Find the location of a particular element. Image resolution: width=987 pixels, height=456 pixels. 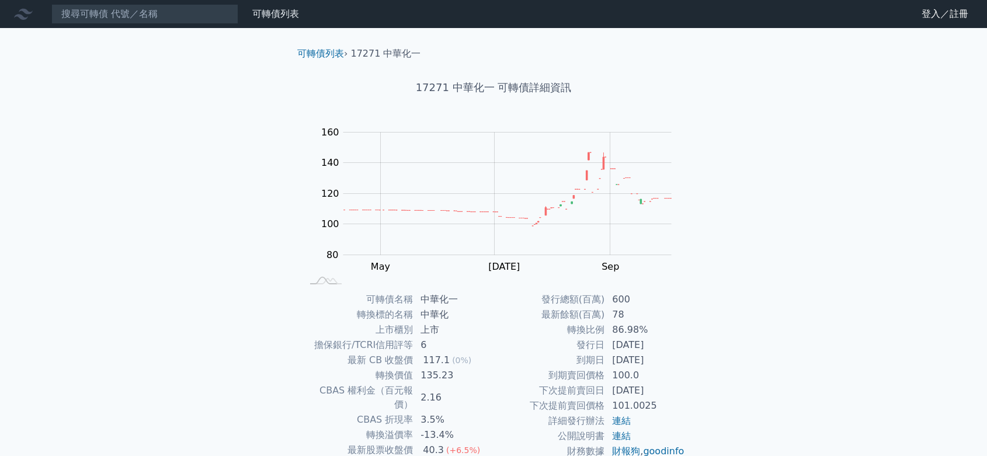

td: -13.4% is located at coordinates (453, 435).